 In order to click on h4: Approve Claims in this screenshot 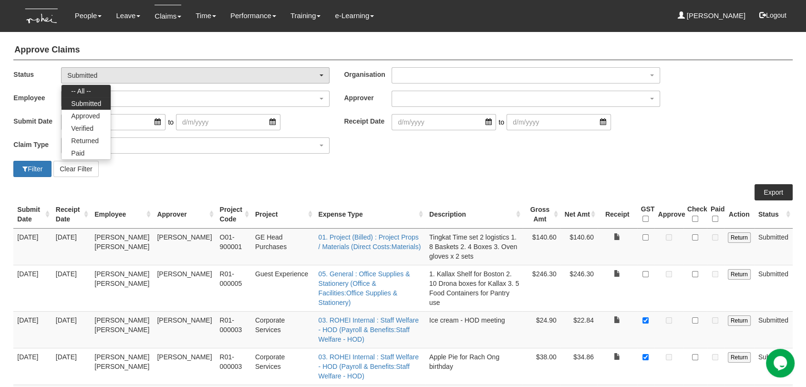, I will do `click(403, 50)`.